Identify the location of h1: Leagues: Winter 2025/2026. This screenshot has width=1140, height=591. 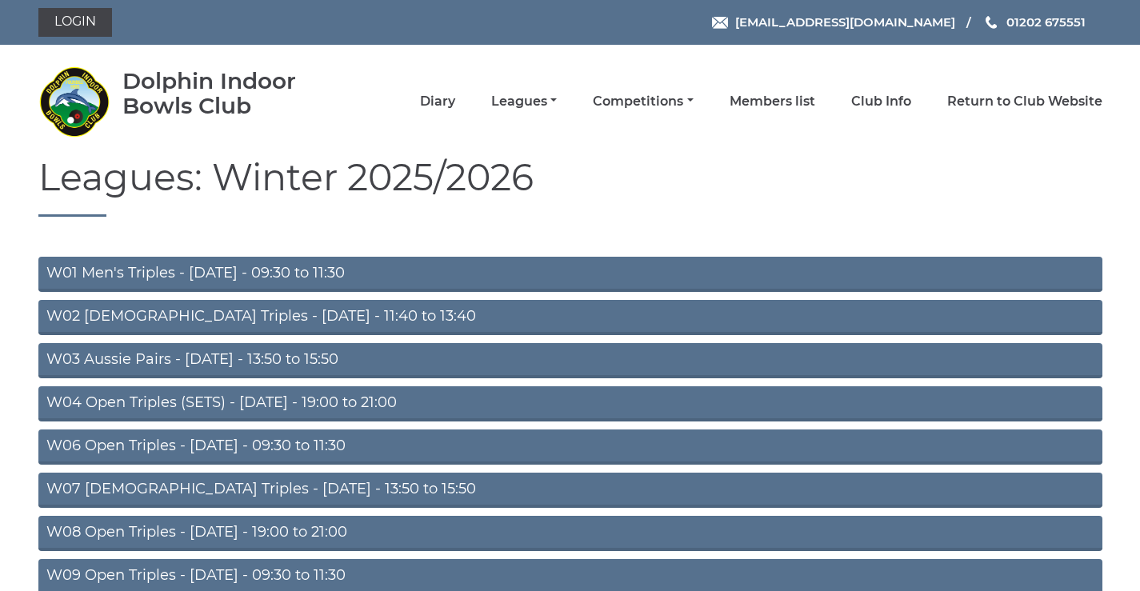
(570, 187).